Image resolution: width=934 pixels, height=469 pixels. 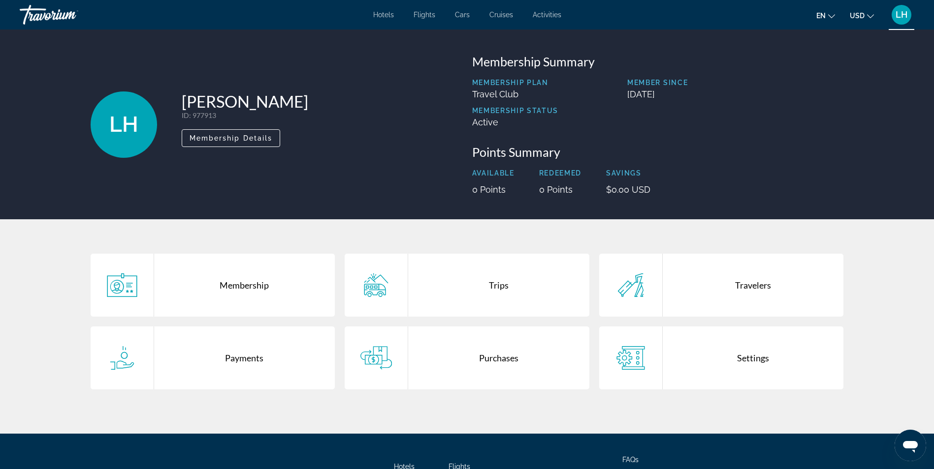 What do you see at coordinates (245, 285) in the screenshot?
I see `div: Membership` at bounding box center [245, 285].